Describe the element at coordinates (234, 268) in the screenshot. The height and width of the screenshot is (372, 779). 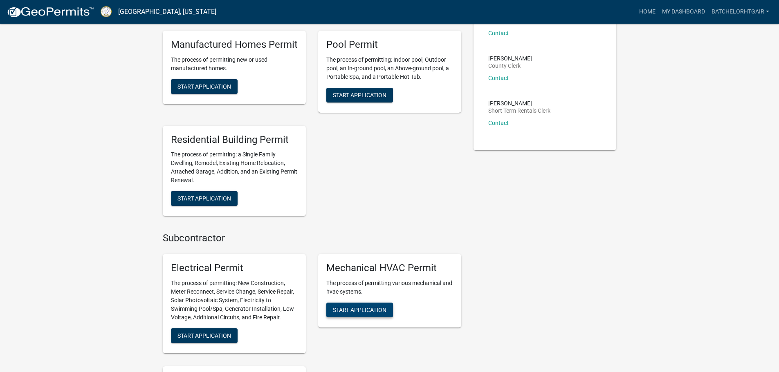
I see `h5: Electrical Permit` at that location.